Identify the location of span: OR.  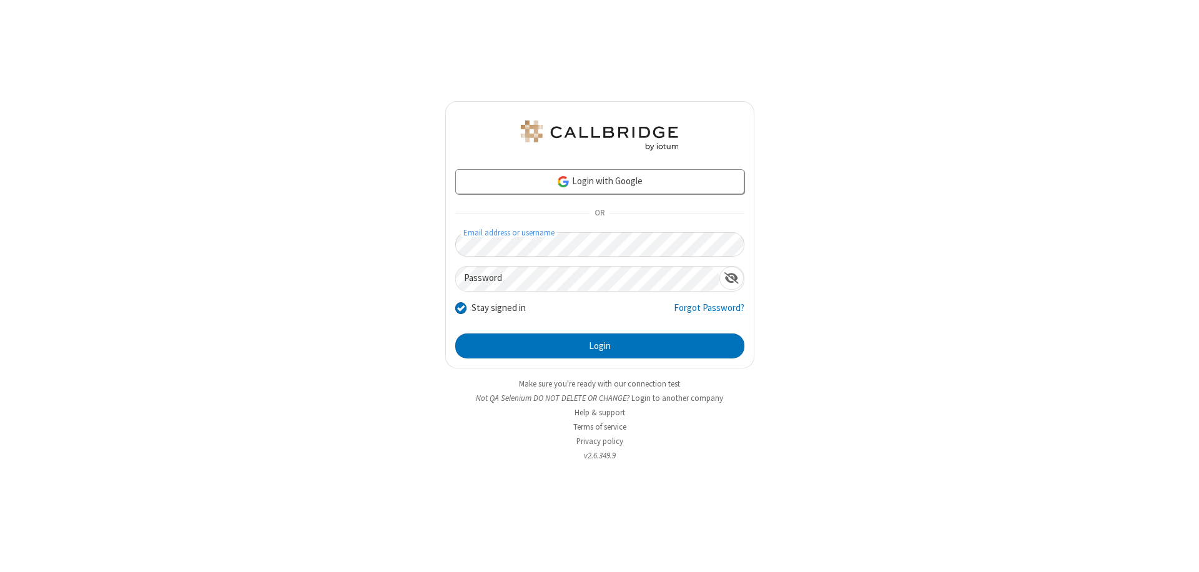
(599, 214).